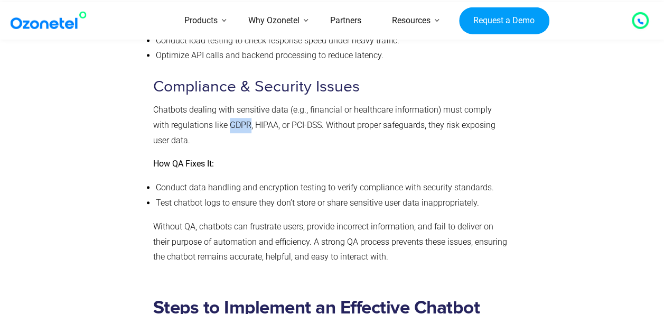 This screenshot has height=314, width=664. I want to click on li: Conduct load testing to check response speed under heavy traffic., so click(331, 41).